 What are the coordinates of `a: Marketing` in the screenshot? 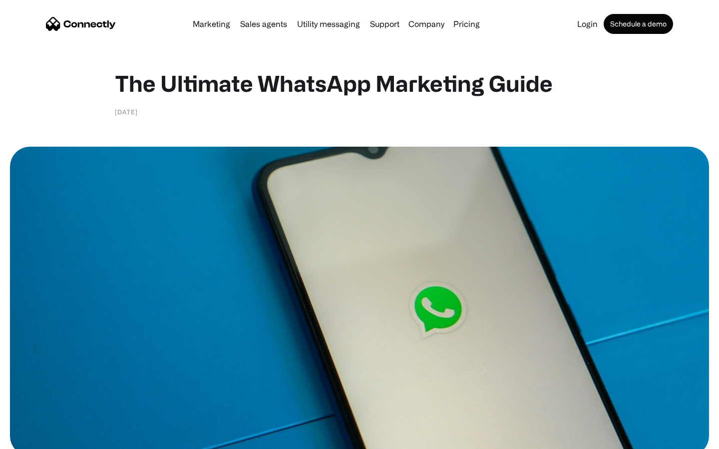 It's located at (211, 24).